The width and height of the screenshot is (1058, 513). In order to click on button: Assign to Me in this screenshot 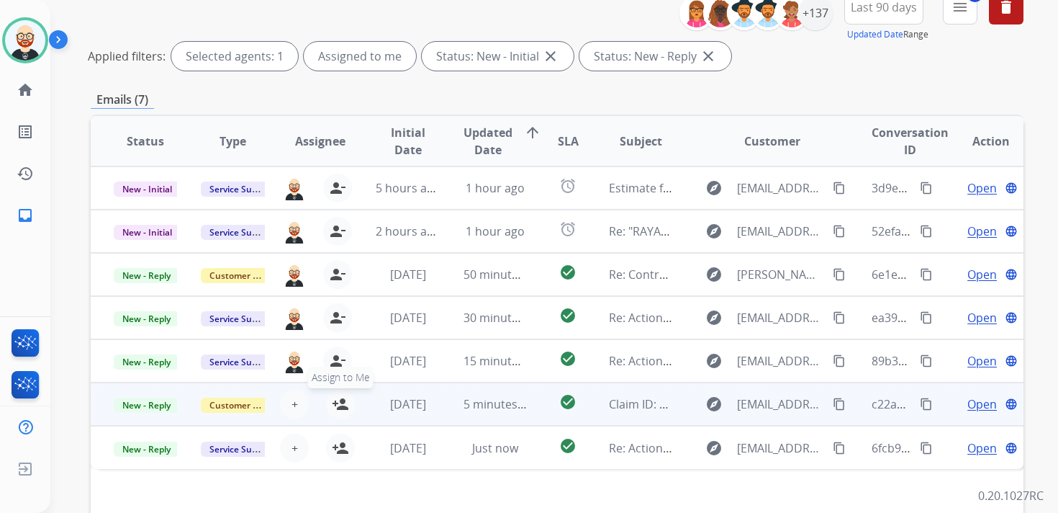, I will do `click(341, 404)`.